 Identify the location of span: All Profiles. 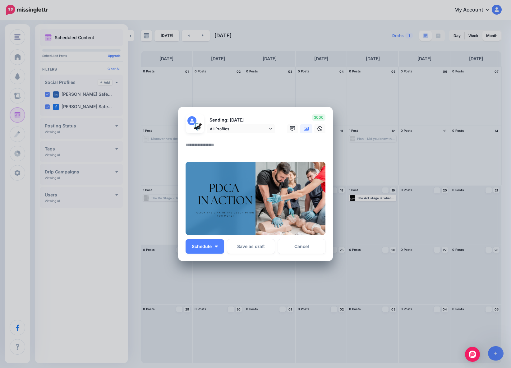
(239, 129).